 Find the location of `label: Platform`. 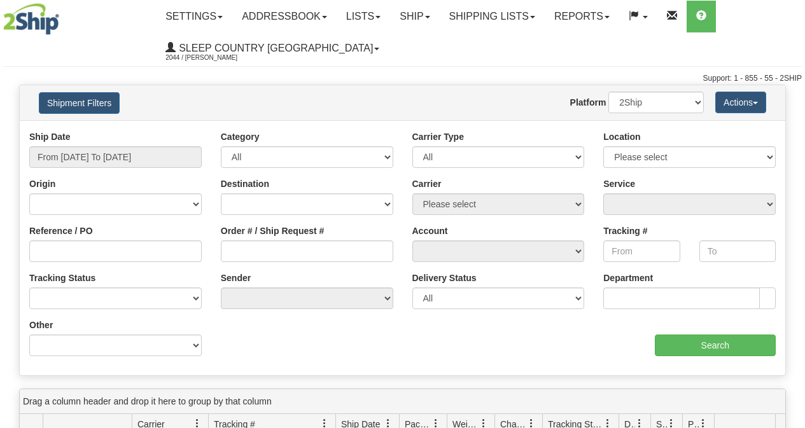

label: Platform is located at coordinates (588, 102).